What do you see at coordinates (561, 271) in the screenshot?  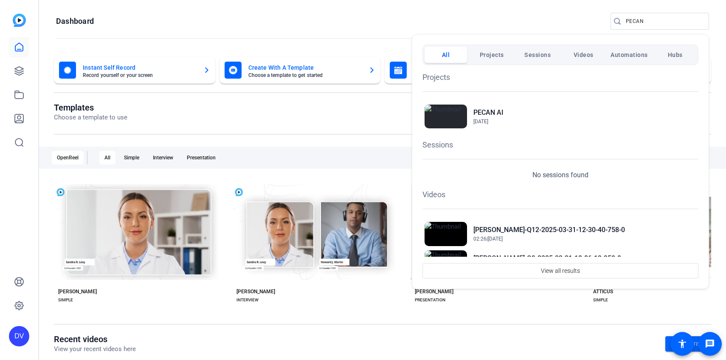 I see `button: View all results` at bounding box center [561, 271].